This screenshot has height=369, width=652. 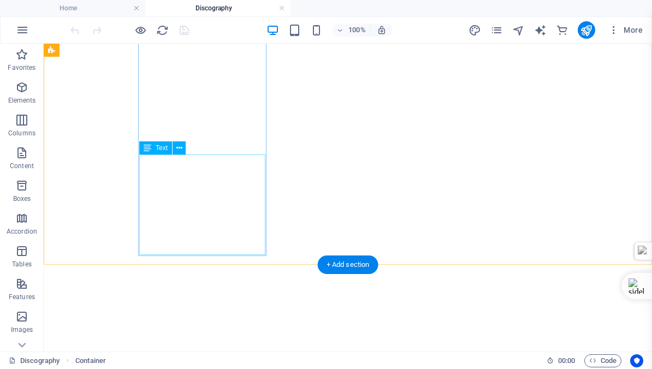 I want to click on i: Navigator, so click(x=519, y=30).